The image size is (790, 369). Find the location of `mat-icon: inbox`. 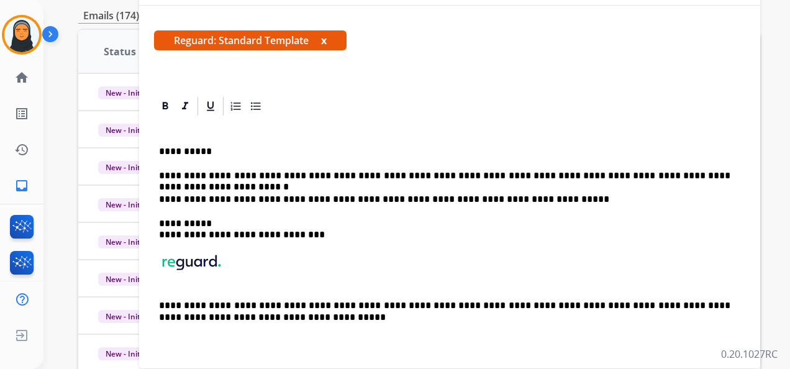

mat-icon: inbox is located at coordinates (22, 186).